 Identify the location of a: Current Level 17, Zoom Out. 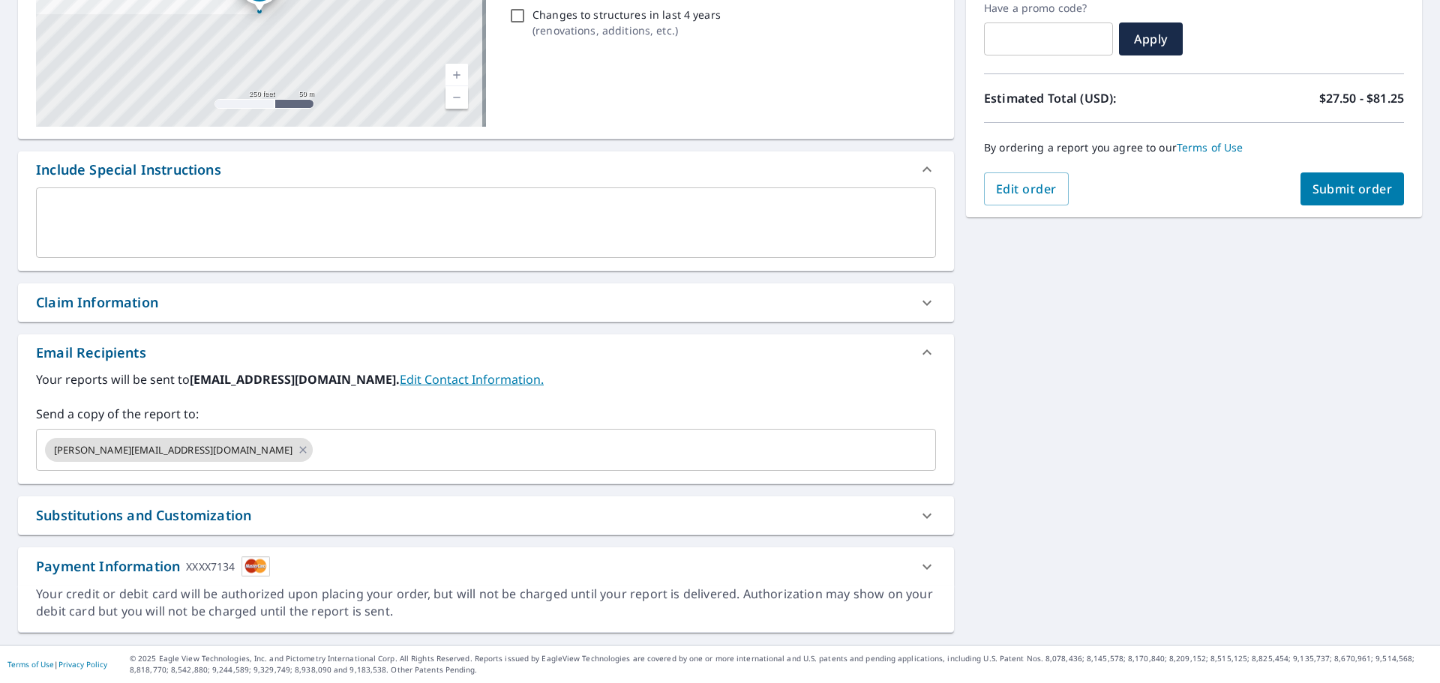
(457, 97).